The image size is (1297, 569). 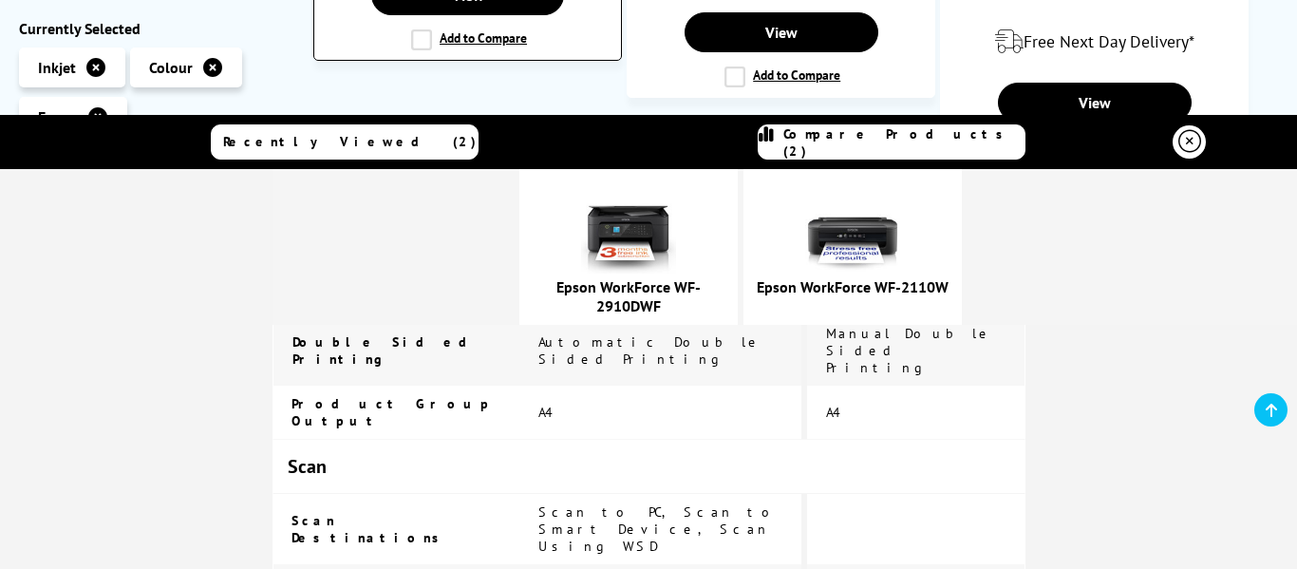 I want to click on span: Double Sided Printing, so click(x=389, y=350).